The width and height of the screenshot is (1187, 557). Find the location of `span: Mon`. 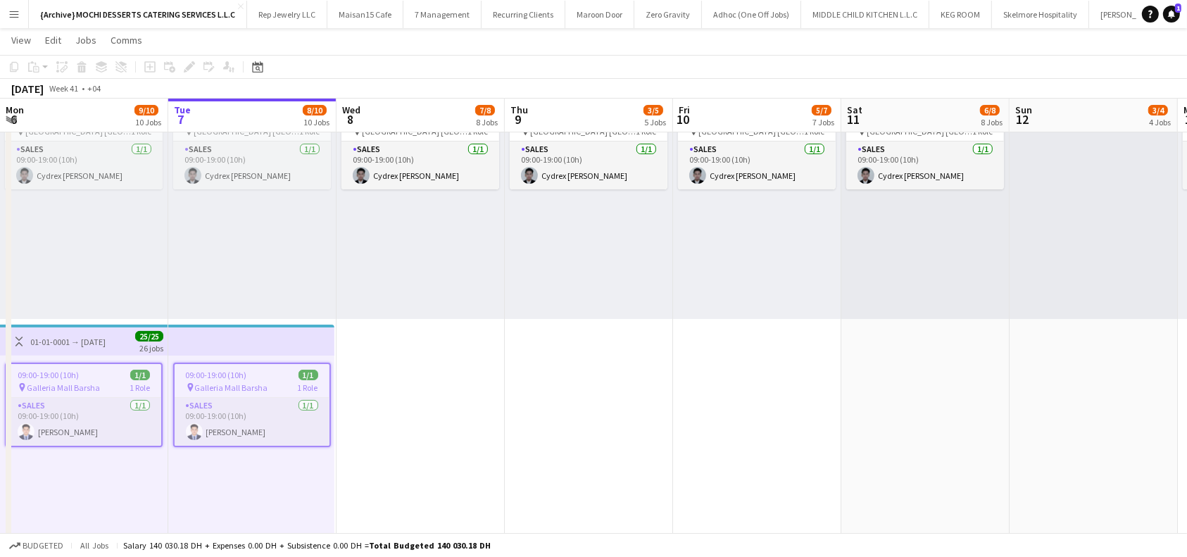

span: Mon is located at coordinates (15, 110).